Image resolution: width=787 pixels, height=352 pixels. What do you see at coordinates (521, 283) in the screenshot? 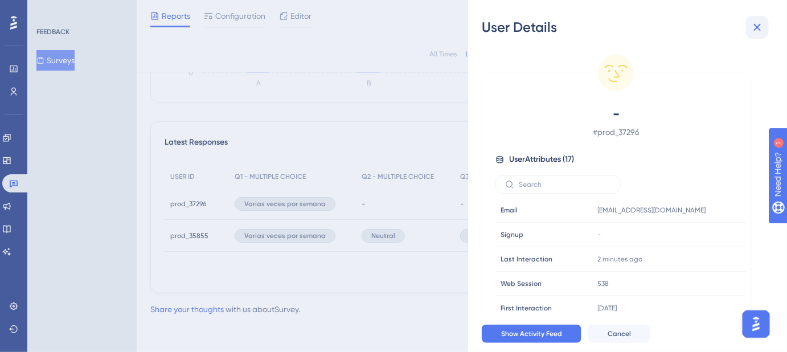
I see `span: Web Session` at bounding box center [521, 283].